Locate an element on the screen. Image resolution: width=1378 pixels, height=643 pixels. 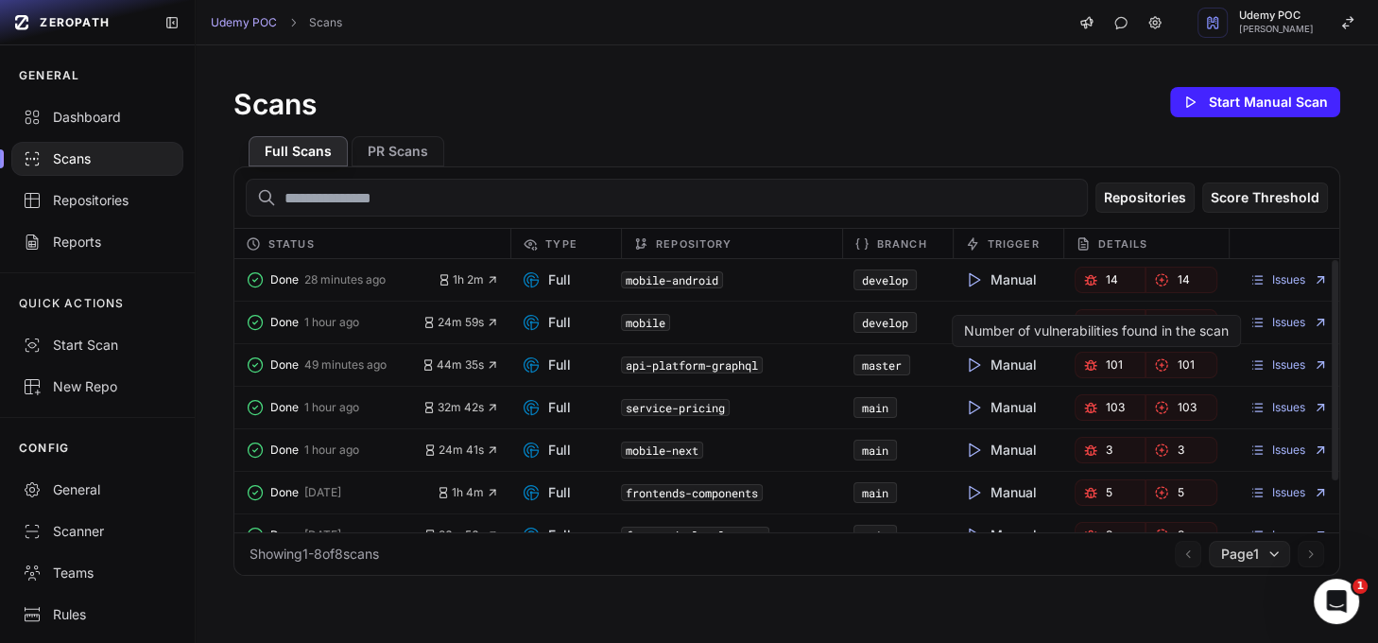
button: 1h 4m is located at coordinates (468, 492).